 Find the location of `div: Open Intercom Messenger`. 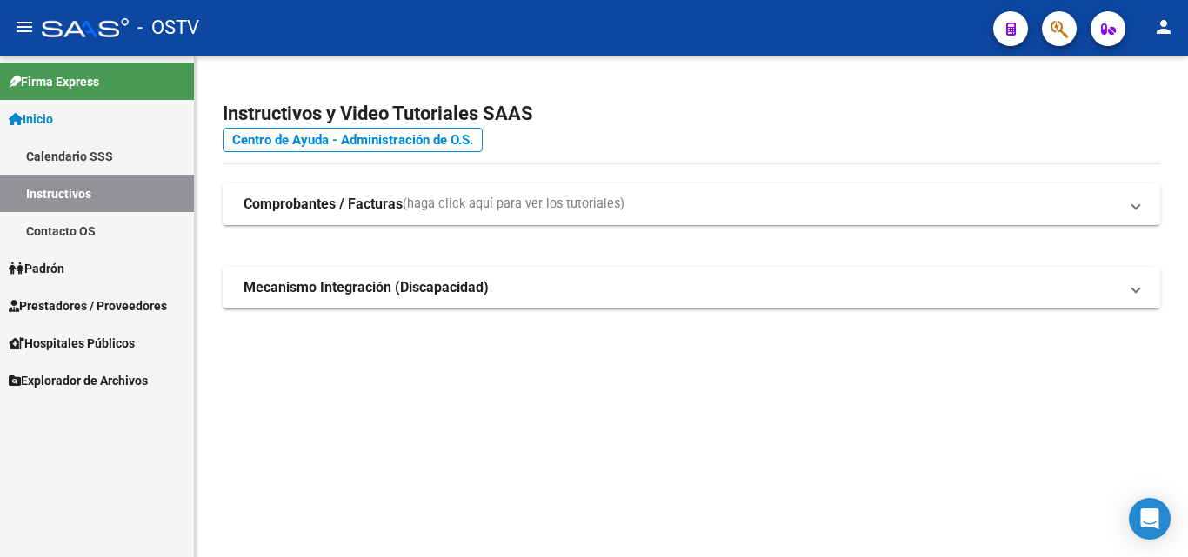

div: Open Intercom Messenger is located at coordinates (1150, 519).